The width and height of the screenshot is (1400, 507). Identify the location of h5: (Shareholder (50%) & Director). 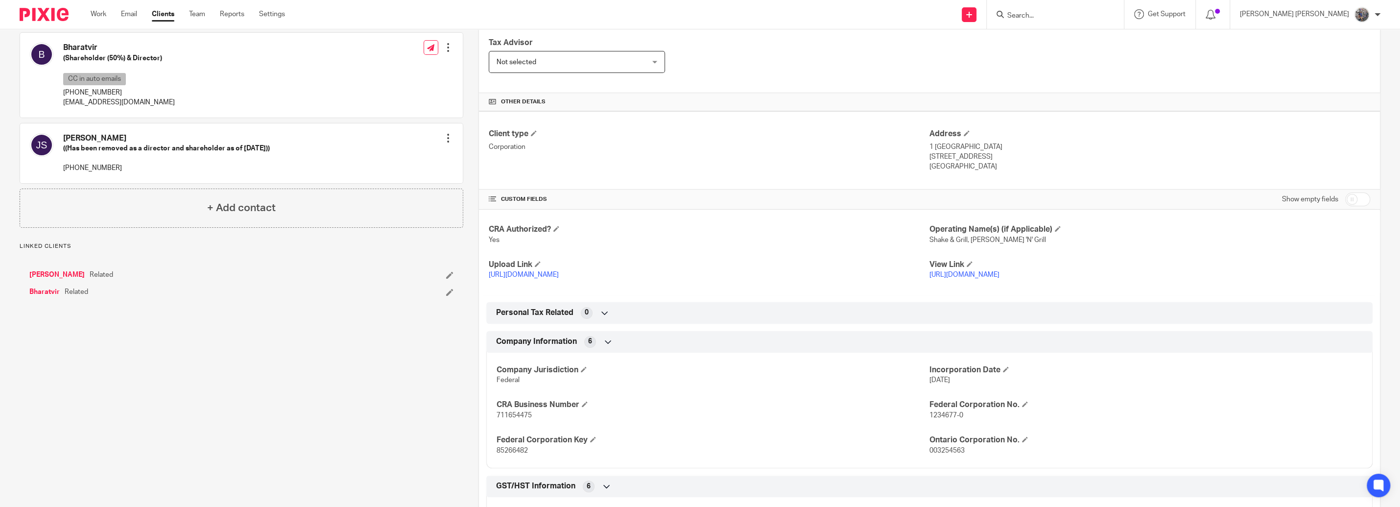
(119, 58).